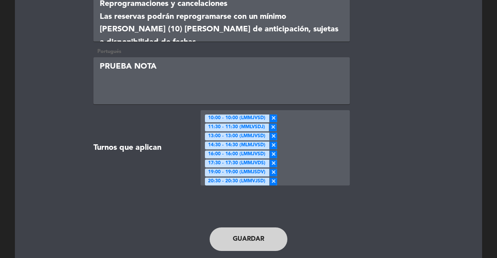 The width and height of the screenshot is (497, 258). What do you see at coordinates (237, 182) in the screenshot?
I see `span: 20:30 - 20:30 (LMMVJSD)` at bounding box center [237, 182].